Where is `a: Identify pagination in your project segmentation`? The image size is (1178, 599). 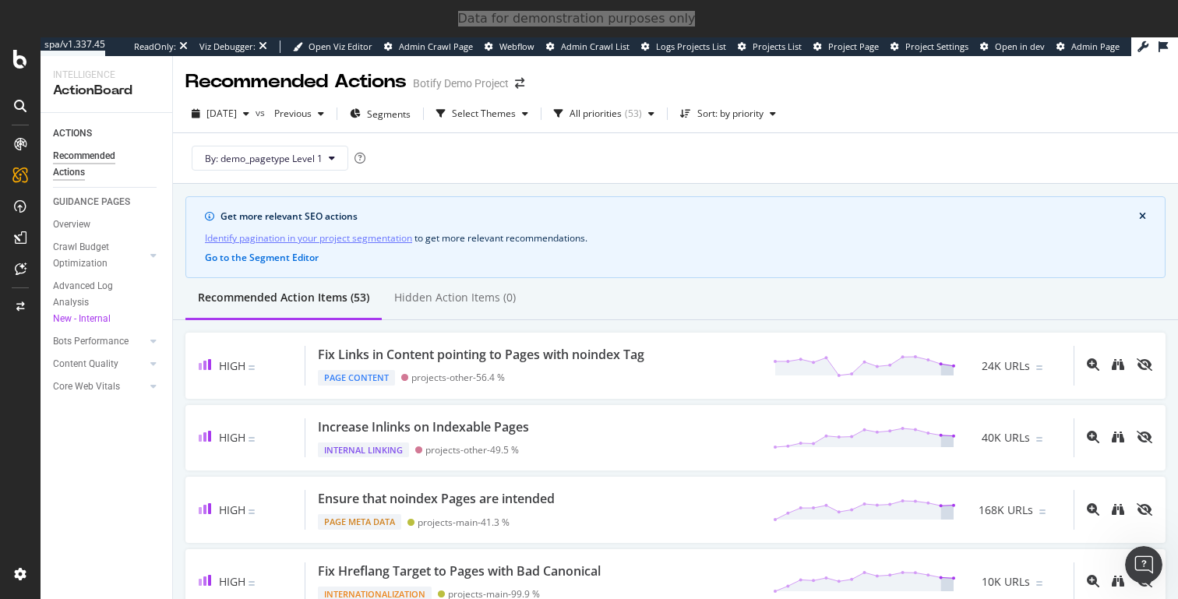 a: Identify pagination in your project segmentation is located at coordinates (308, 238).